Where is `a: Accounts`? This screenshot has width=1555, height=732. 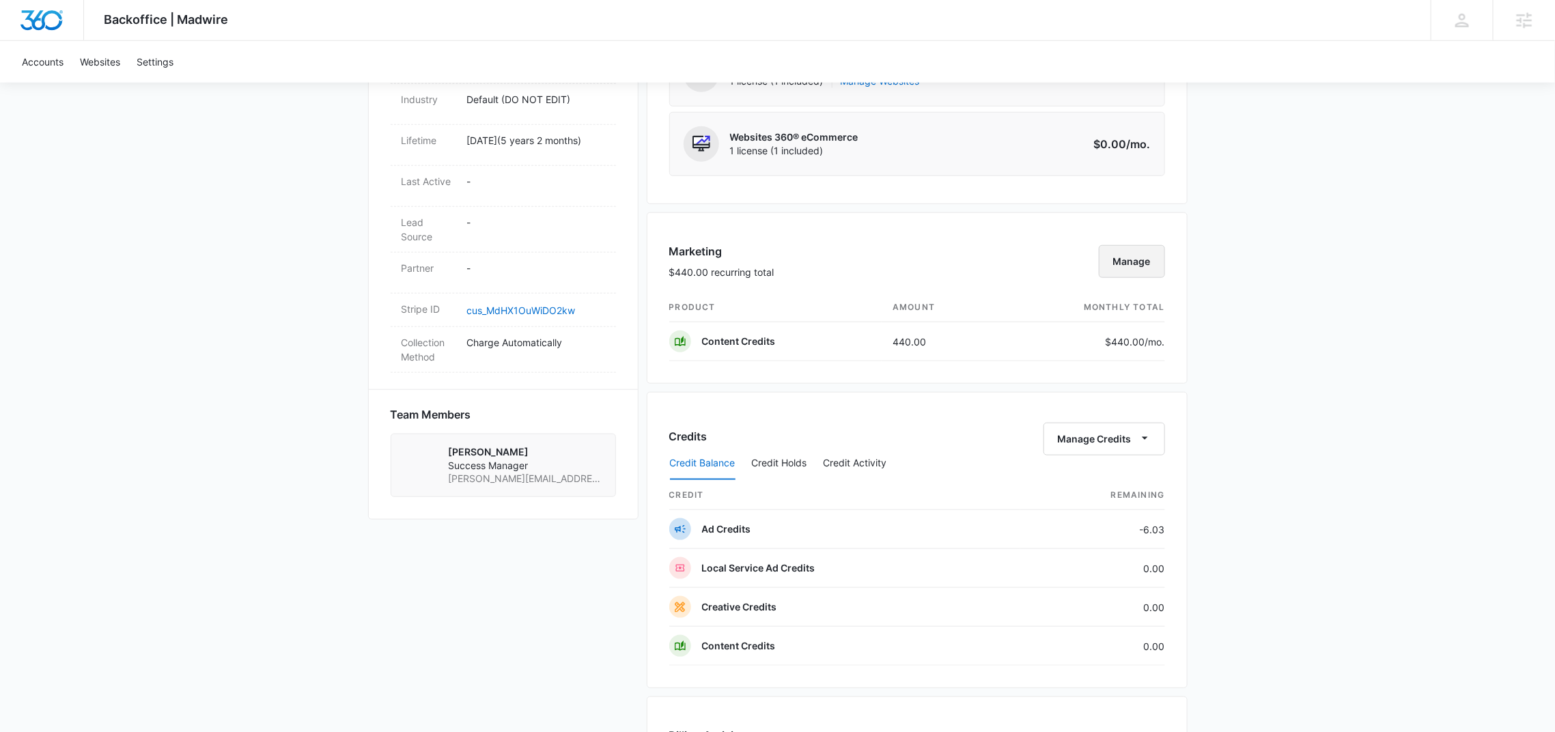
a: Accounts is located at coordinates (42, 61).